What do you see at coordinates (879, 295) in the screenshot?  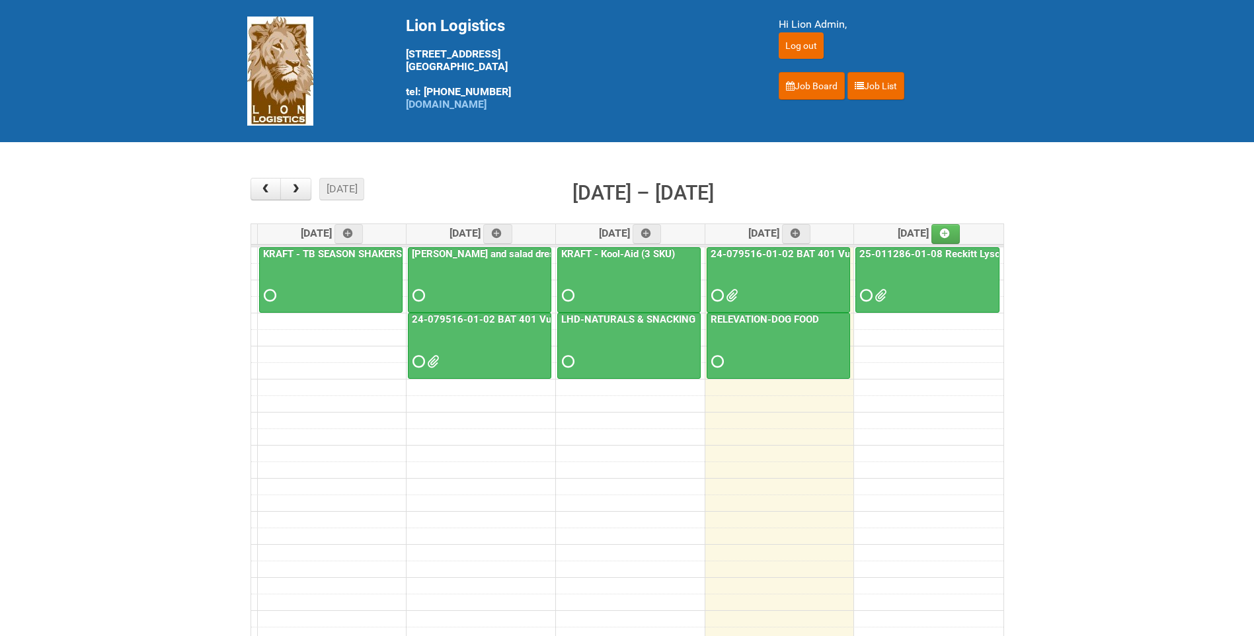 I see `span: 25-011286-01 - MOR - Blinding (GLS386).xlsm` at bounding box center [879, 295].